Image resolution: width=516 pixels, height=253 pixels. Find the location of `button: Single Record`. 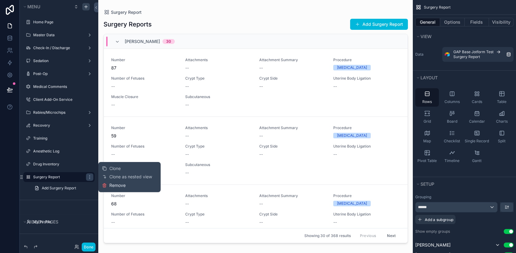

button: Single Record is located at coordinates (477, 137).